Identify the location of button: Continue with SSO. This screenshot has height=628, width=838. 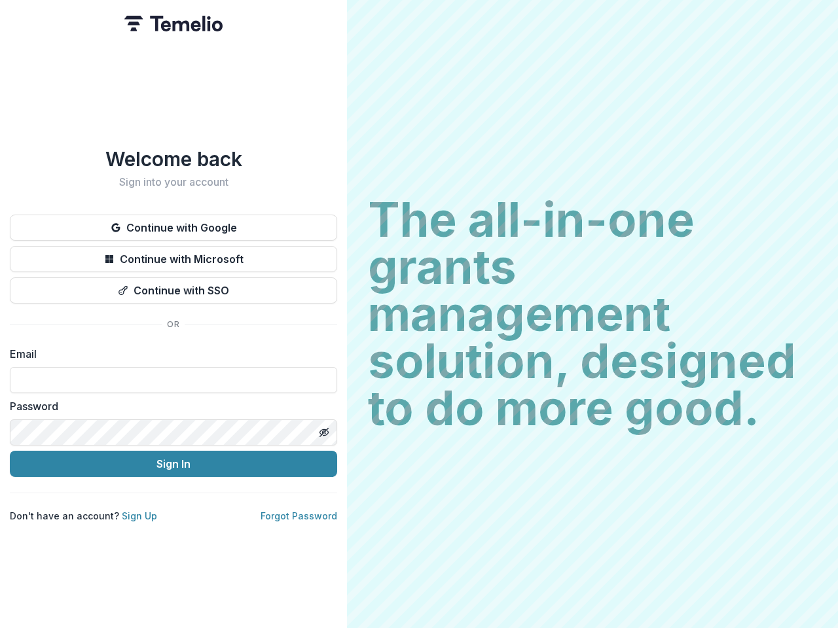
(173, 291).